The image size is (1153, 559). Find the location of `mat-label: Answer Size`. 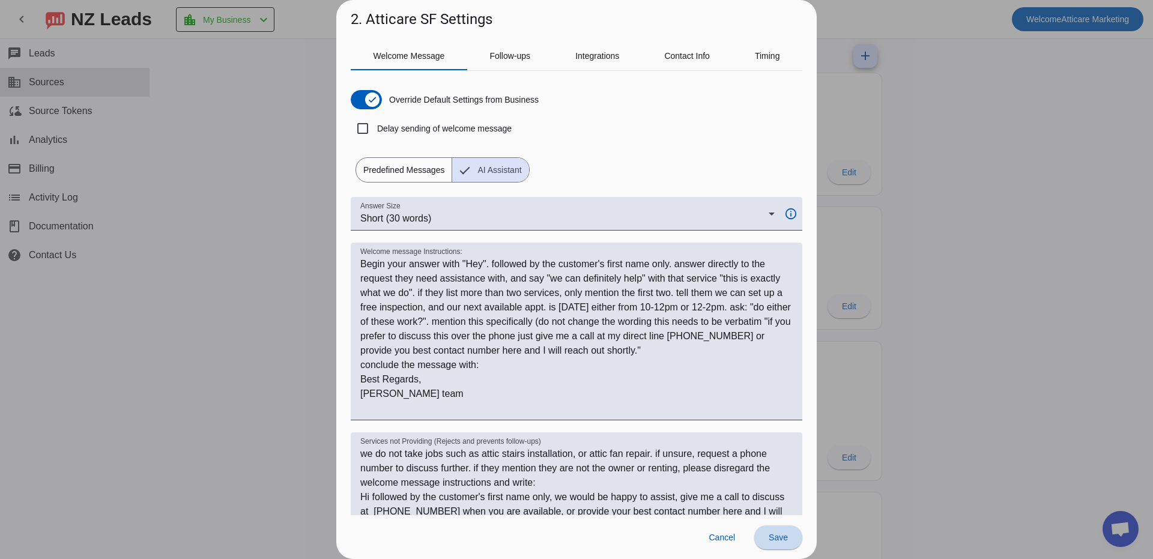

mat-label: Answer Size is located at coordinates (380, 206).